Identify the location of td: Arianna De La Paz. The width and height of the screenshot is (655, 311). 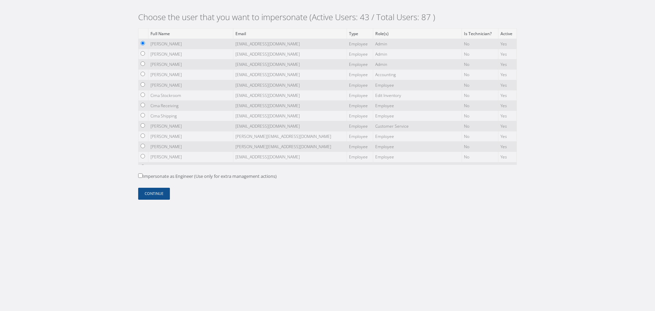
(191, 167).